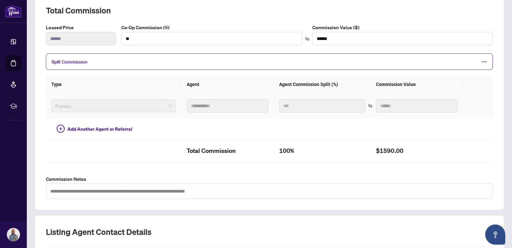 The height and width of the screenshot is (248, 512). I want to click on label: Commission Value ($), so click(403, 28).